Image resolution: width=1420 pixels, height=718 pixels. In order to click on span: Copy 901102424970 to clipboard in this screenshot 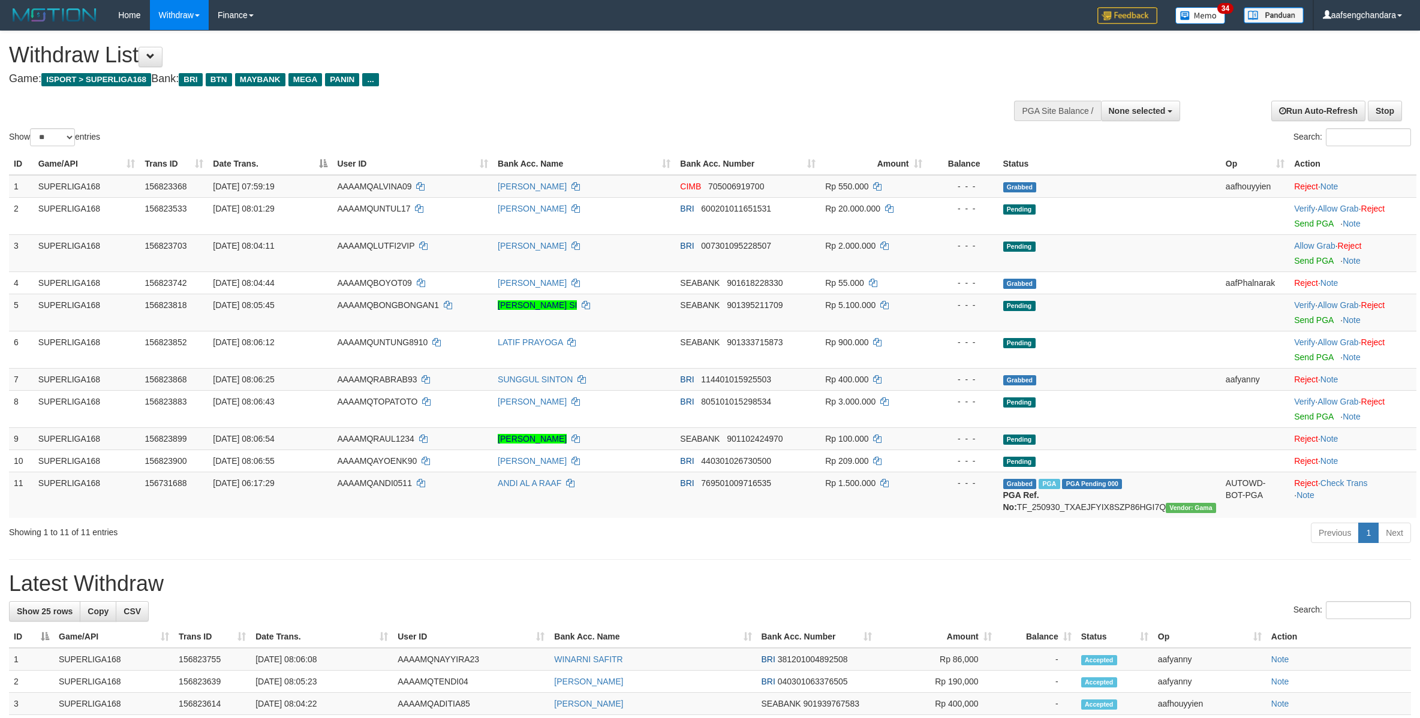, I will do `click(754, 439)`.